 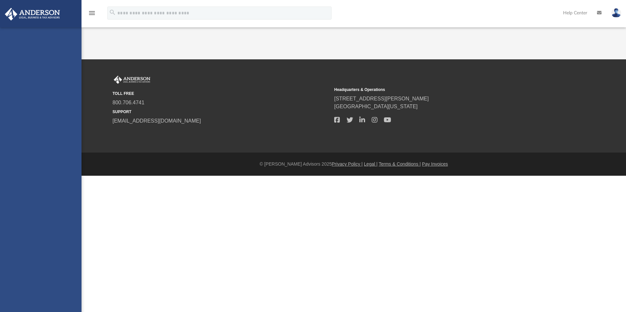 What do you see at coordinates (400, 164) in the screenshot?
I see `a: Terms & Conditions |` at bounding box center [400, 164].